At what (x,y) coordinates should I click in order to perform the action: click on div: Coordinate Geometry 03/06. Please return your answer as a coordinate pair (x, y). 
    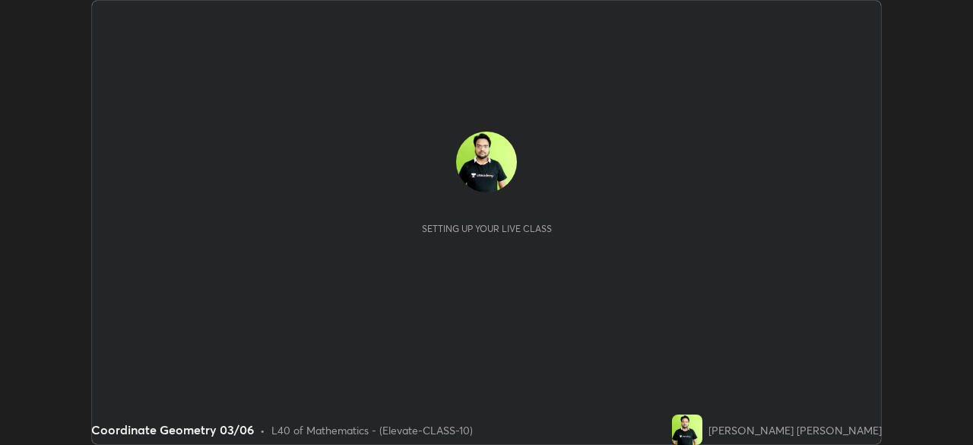
    Looking at the image, I should click on (173, 429).